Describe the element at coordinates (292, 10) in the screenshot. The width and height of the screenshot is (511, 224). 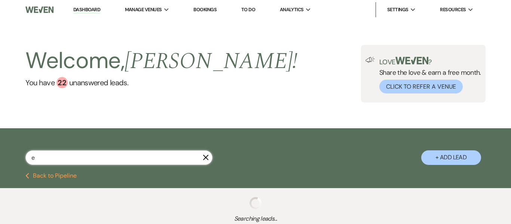
I see `span: Analytics` at that location.